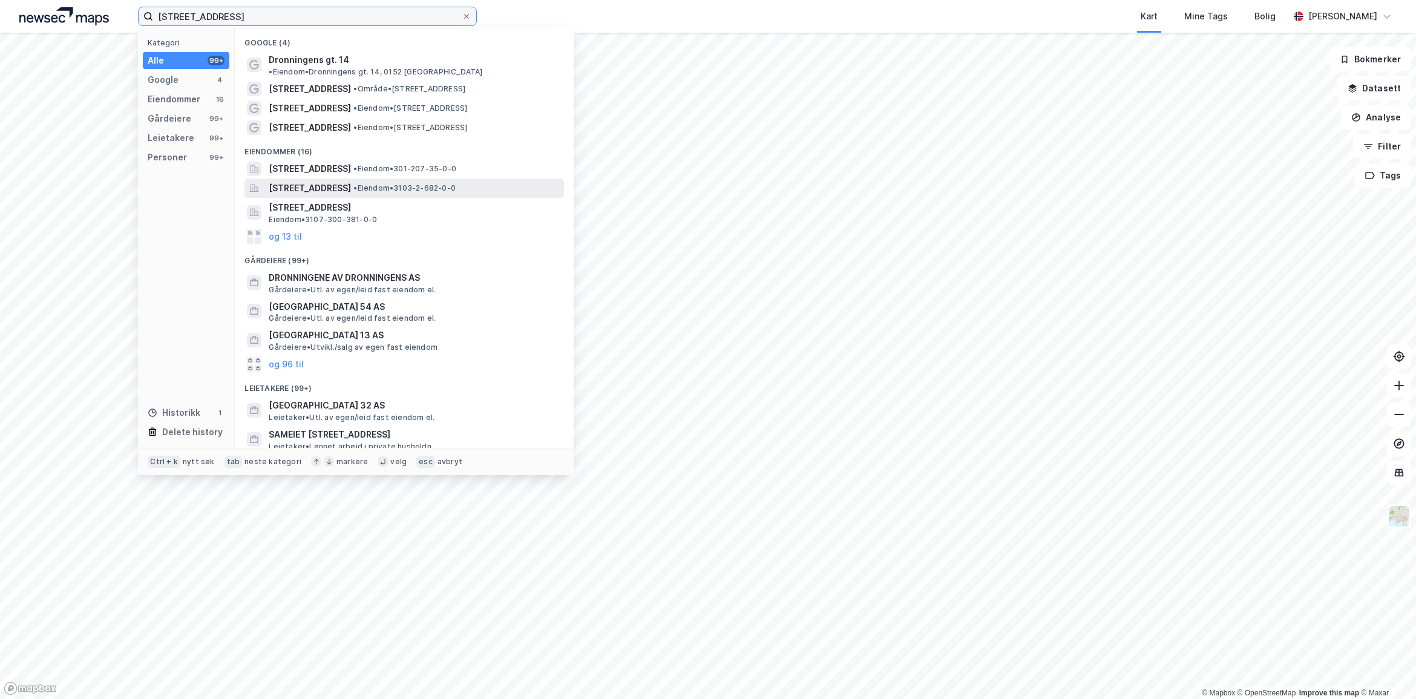 The height and width of the screenshot is (699, 1416). What do you see at coordinates (164, 462) in the screenshot?
I see `div: Ctrl + k` at bounding box center [164, 462].